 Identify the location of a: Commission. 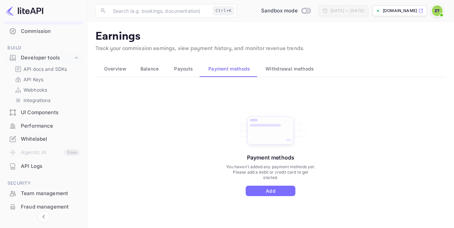
(43, 31).